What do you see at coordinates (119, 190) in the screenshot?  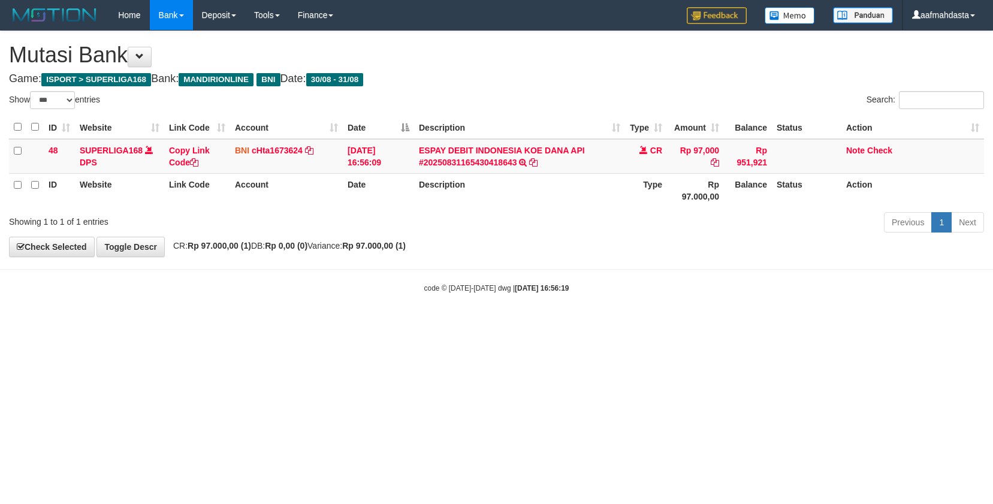 I see `th: Website` at bounding box center [119, 190].